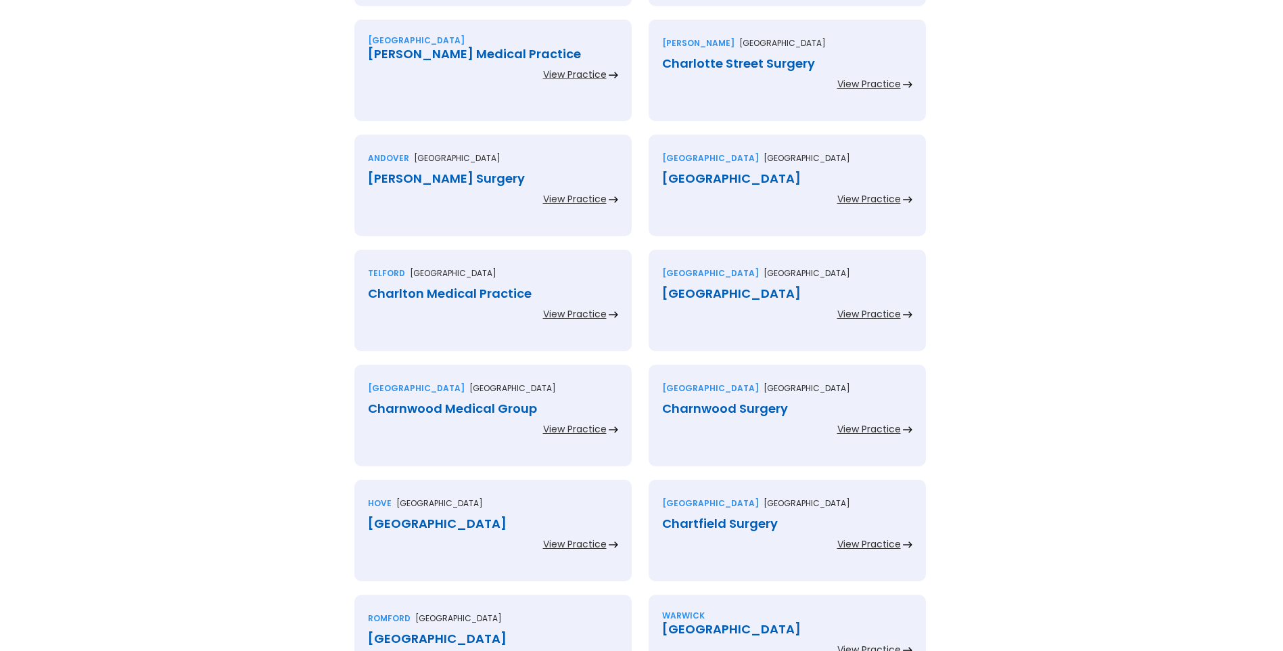 The width and height of the screenshot is (1283, 651). Describe the element at coordinates (788, 524) in the screenshot. I see `div: Chartfield Surgery` at that location.